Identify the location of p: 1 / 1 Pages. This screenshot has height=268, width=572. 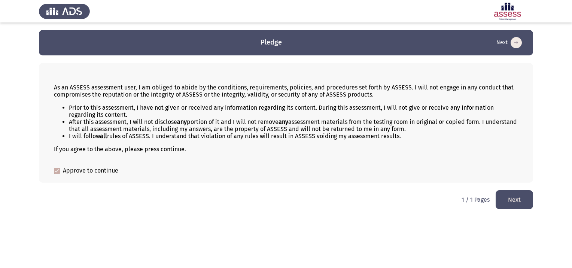
(476, 200).